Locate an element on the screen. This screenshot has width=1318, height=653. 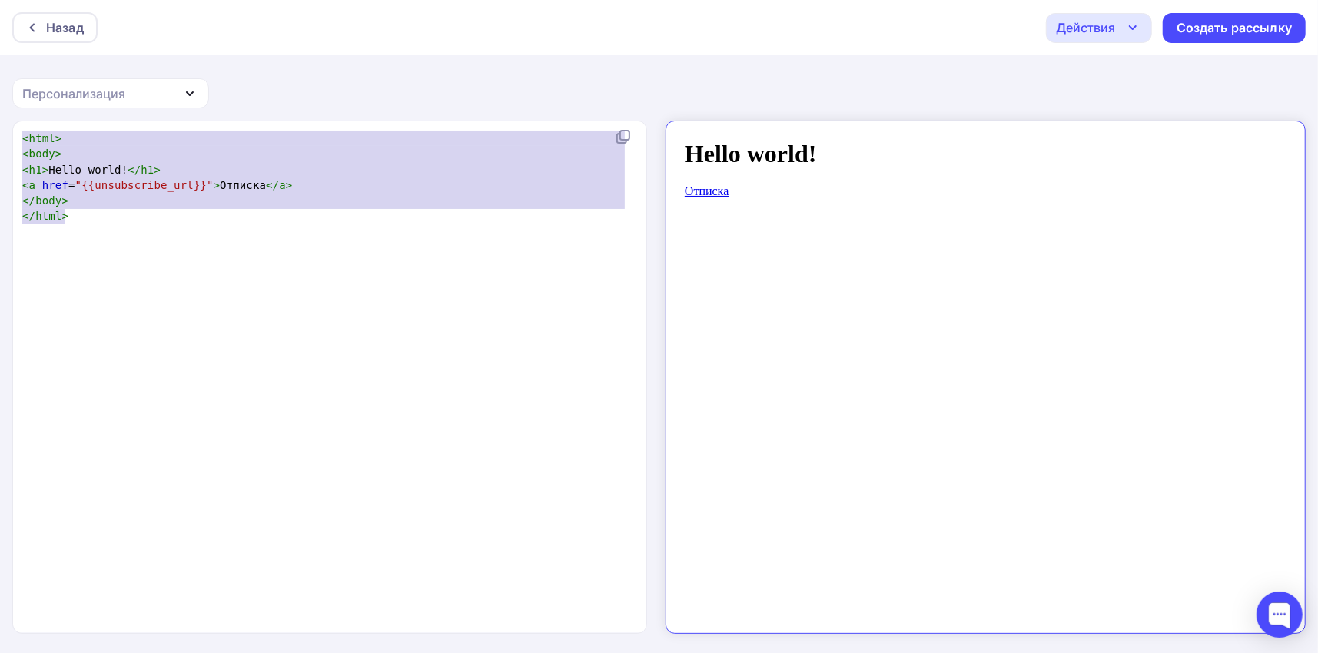
button: Действия is located at coordinates (1099, 28).